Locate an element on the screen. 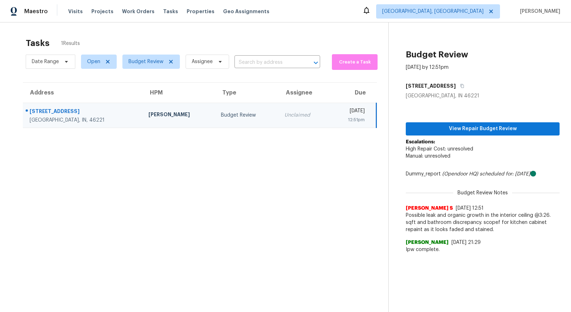  input: Search by address is located at coordinates (267, 62).